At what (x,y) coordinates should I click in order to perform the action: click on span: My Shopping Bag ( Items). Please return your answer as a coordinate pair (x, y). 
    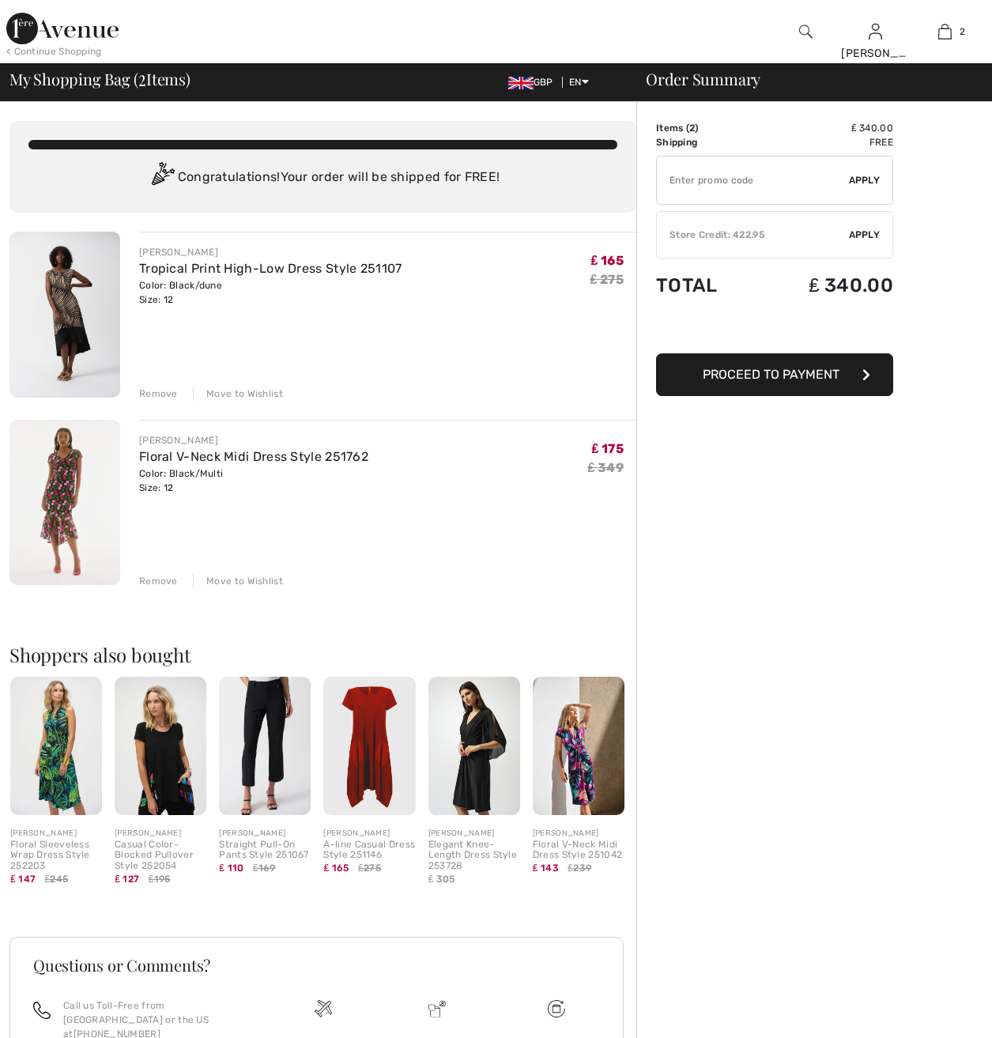
    Looking at the image, I should click on (100, 79).